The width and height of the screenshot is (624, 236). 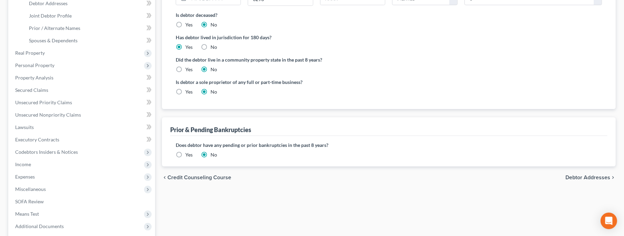 I want to click on span: Miscellaneous, so click(x=30, y=189).